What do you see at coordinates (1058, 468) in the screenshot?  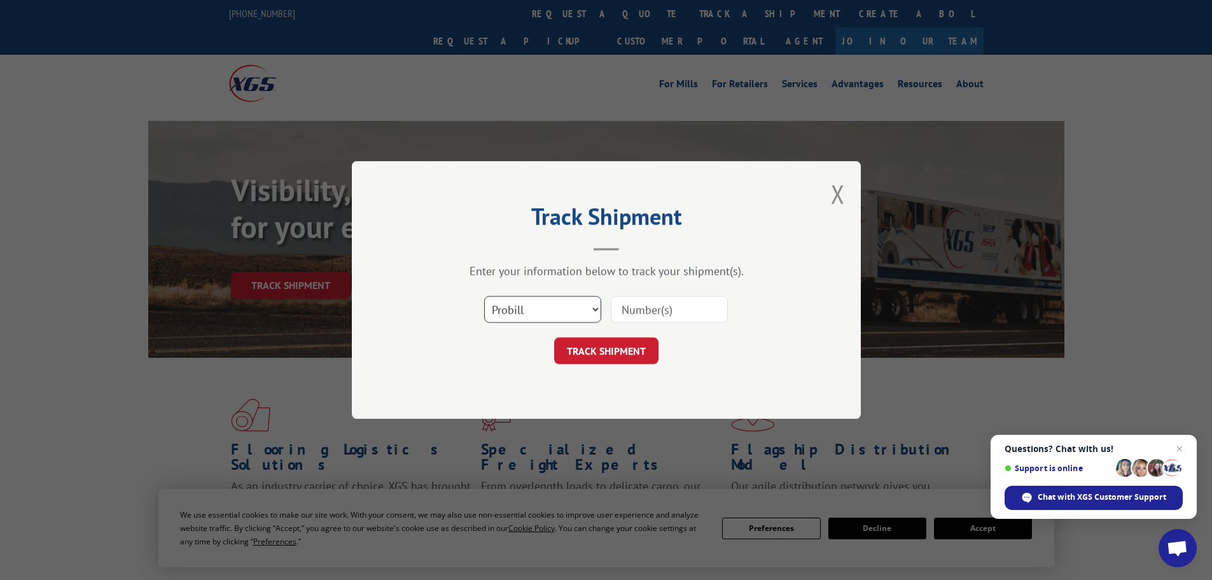 I see `span: Support is online` at bounding box center [1058, 468].